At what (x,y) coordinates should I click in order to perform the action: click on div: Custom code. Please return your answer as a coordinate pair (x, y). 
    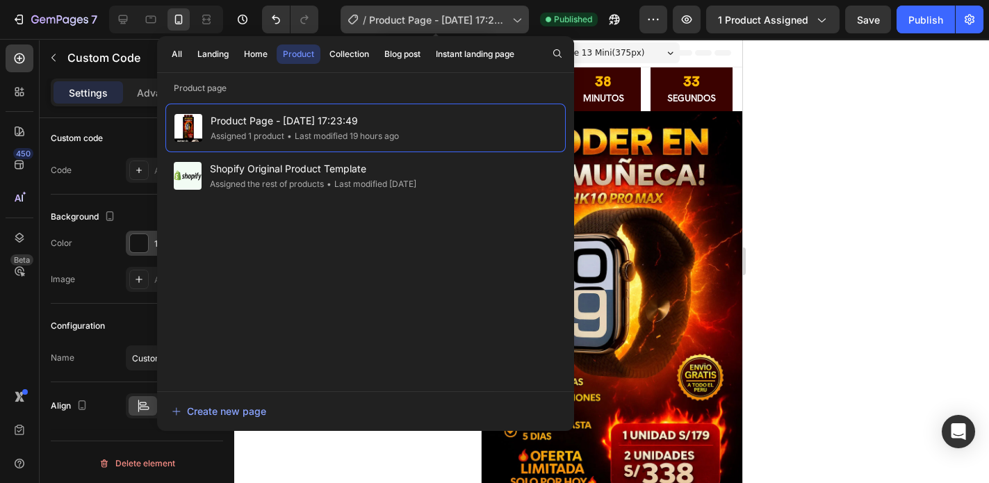
    Looking at the image, I should click on (76, 138).